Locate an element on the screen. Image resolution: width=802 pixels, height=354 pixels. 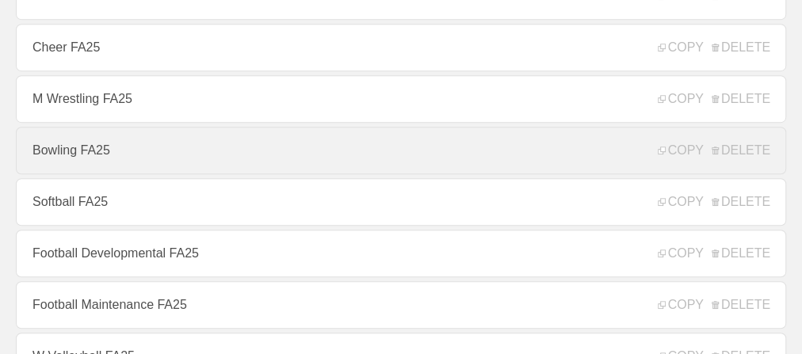
a: Football Developmental FA25 is located at coordinates (401, 254).